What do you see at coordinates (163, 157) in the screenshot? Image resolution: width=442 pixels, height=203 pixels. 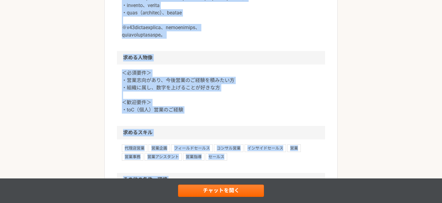 I see `span: 営業アシスタント` at bounding box center [163, 157].